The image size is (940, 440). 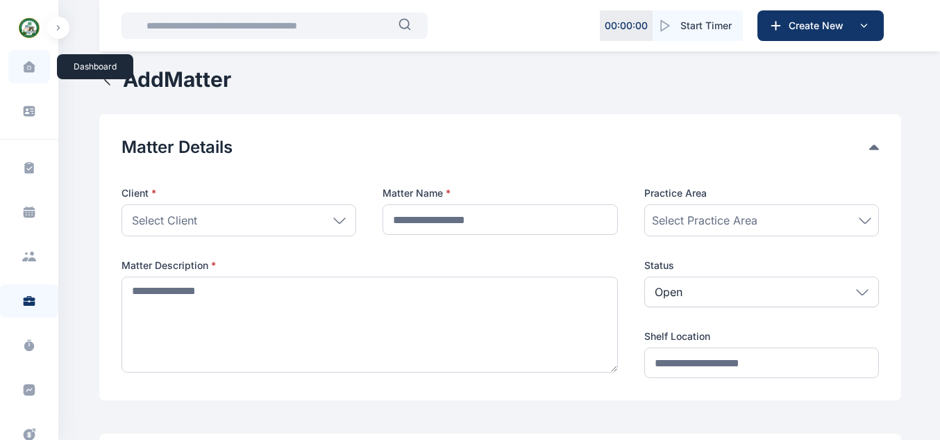 What do you see at coordinates (495, 147) in the screenshot?
I see `button: Matter Details` at bounding box center [495, 147].